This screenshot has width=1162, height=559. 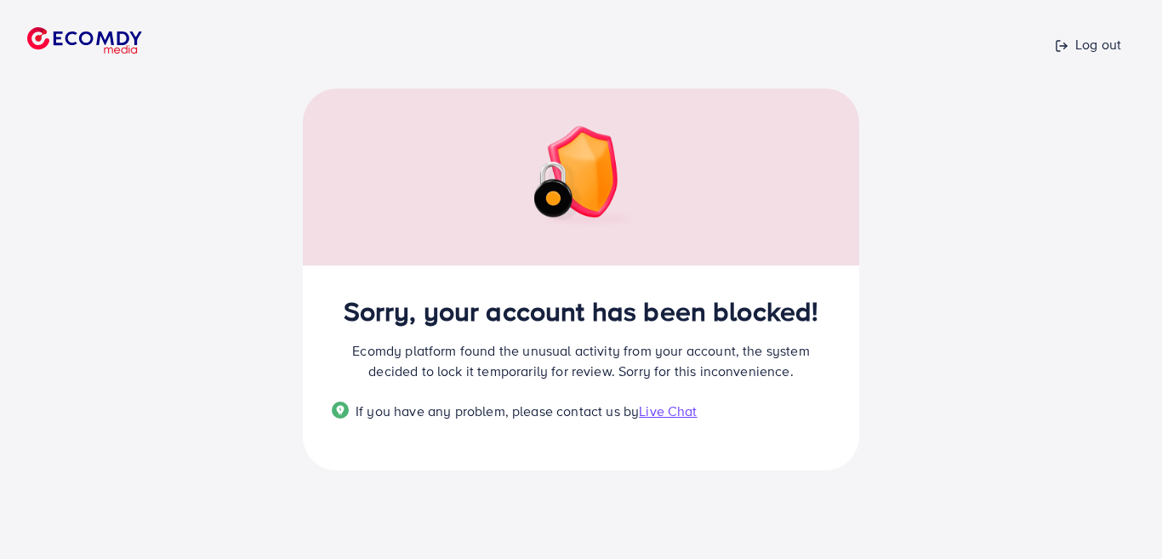 What do you see at coordinates (84, 40) in the screenshot?
I see `img: logo` at bounding box center [84, 40].